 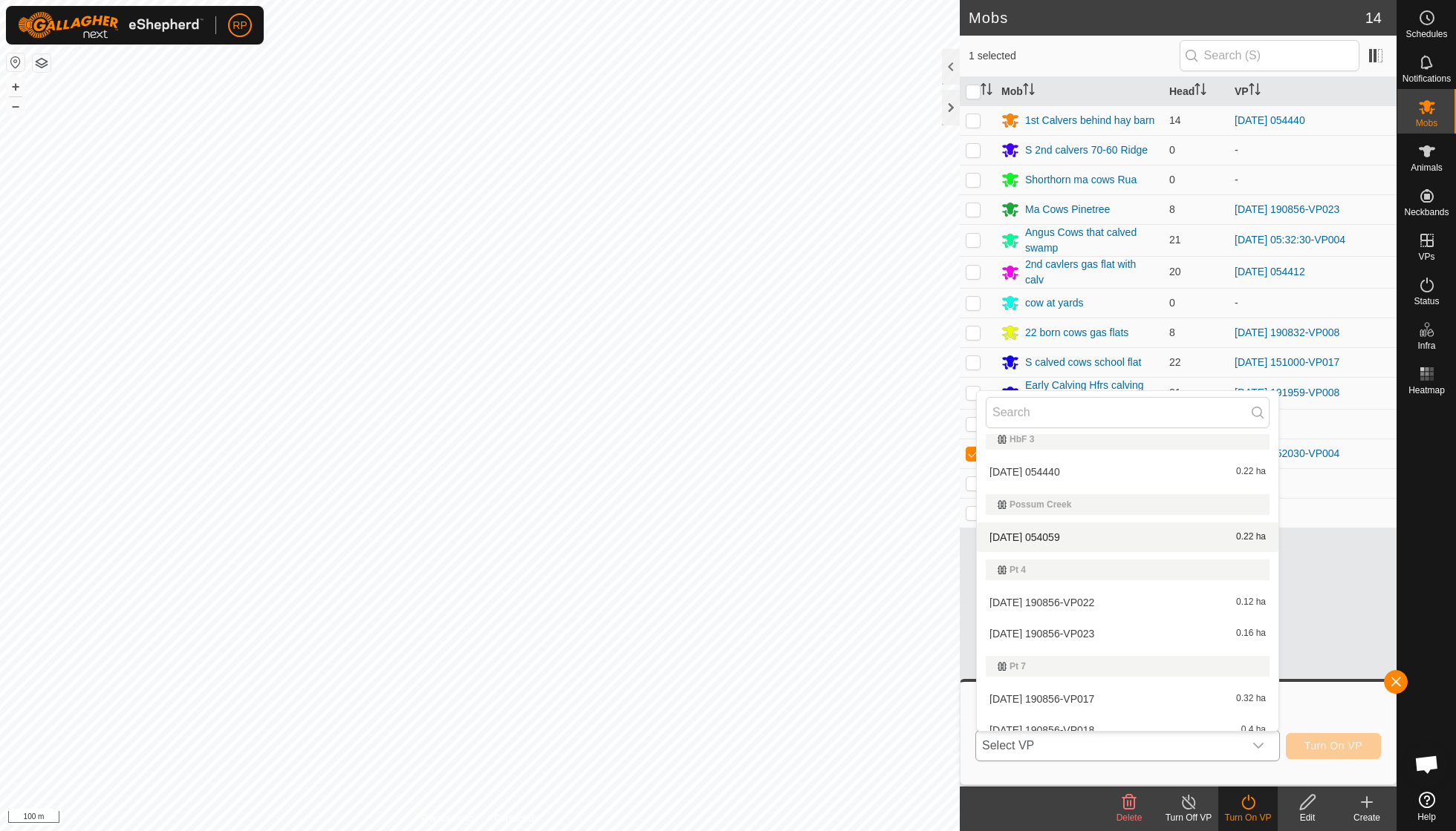 I want to click on span: Notifications, so click(x=1426, y=79).